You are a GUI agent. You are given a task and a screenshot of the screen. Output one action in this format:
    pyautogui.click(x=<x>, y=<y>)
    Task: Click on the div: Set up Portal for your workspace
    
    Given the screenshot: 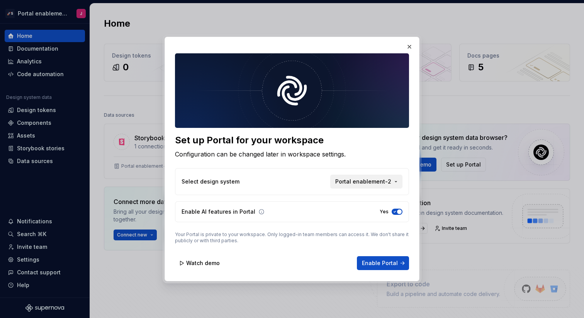 What is the action you would take?
    pyautogui.click(x=292, y=140)
    